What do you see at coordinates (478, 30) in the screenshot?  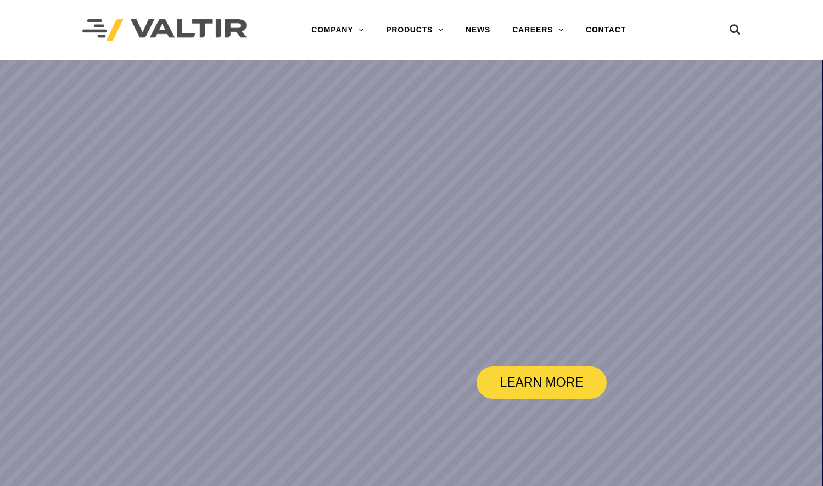 I see `a: NEWS` at bounding box center [478, 30].